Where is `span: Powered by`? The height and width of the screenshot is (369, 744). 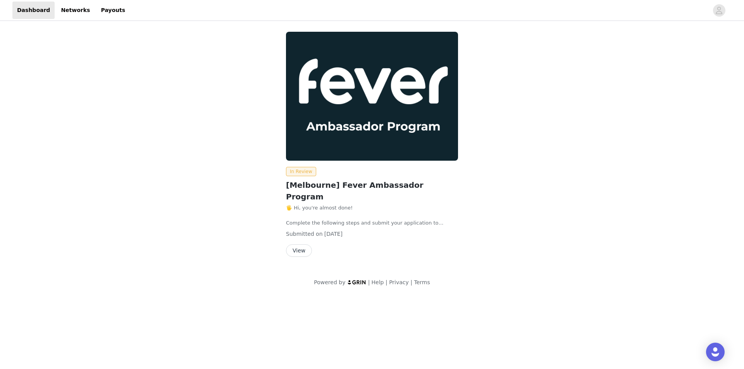
span: Powered by is located at coordinates (329, 282).